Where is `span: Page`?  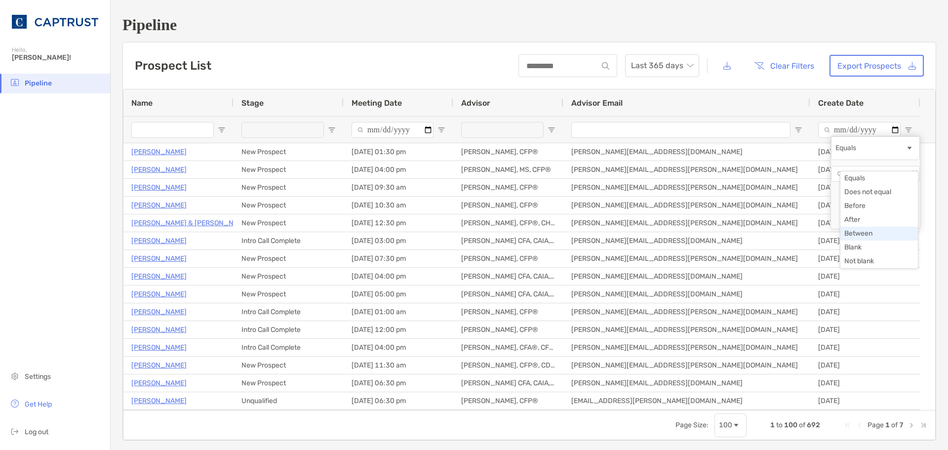 span: Page is located at coordinates (875, 424).